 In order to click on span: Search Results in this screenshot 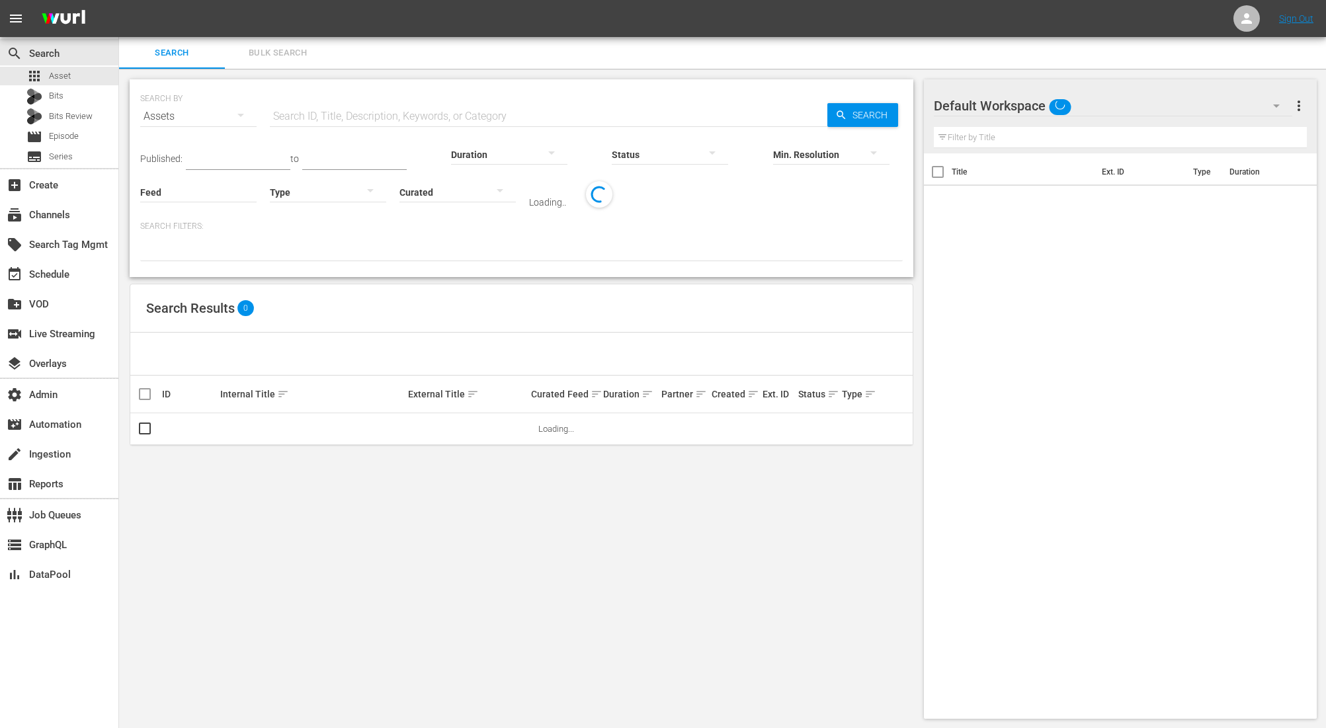, I will do `click(191, 308)`.